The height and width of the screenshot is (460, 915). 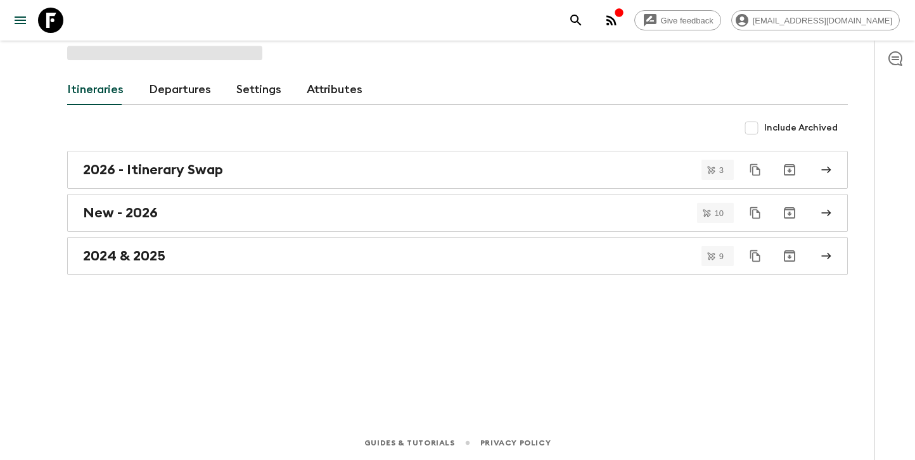 I want to click on span: 10, so click(x=719, y=213).